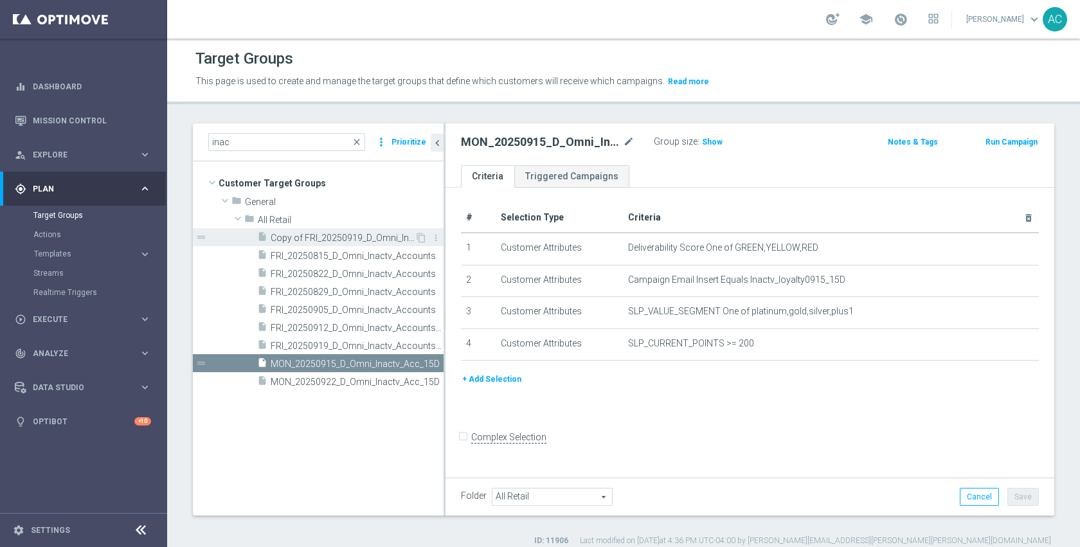 The height and width of the screenshot is (547, 1080). What do you see at coordinates (100, 273) in the screenshot?
I see `div: Streams` at bounding box center [100, 273].